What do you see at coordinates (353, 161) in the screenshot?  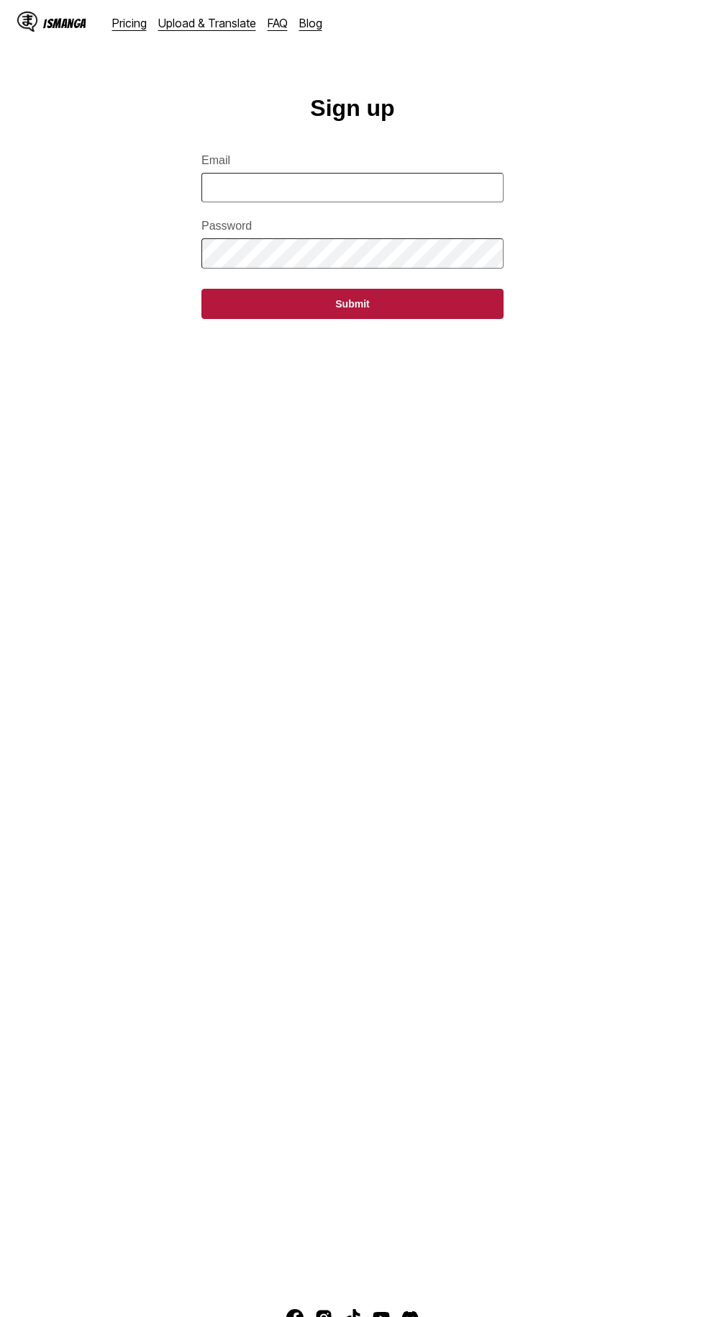 I see `label: Email` at bounding box center [353, 161].